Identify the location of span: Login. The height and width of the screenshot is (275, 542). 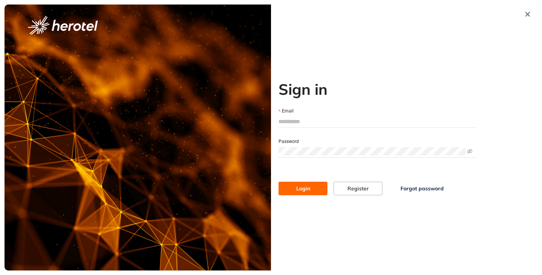
(303, 189).